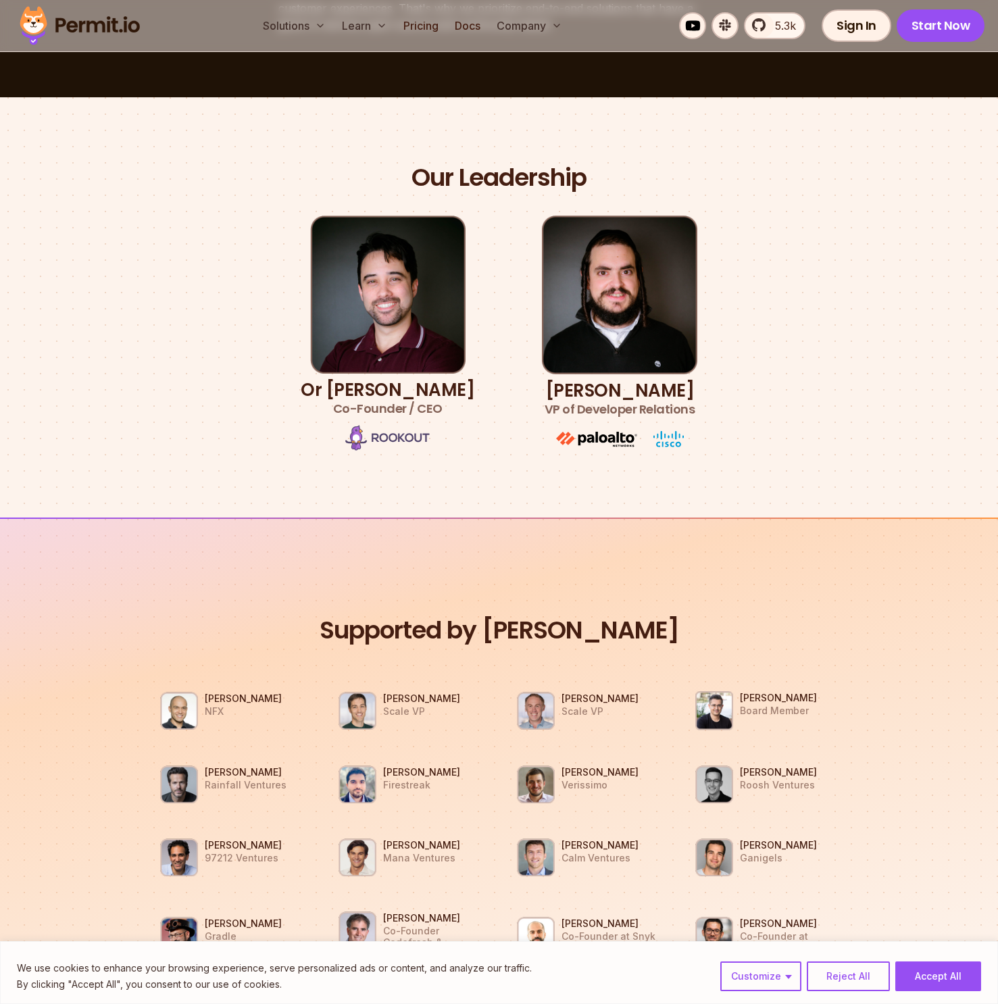 This screenshot has width=998, height=1004. What do you see at coordinates (245, 785) in the screenshot?
I see `p: Rainfall Ventures` at bounding box center [245, 785].